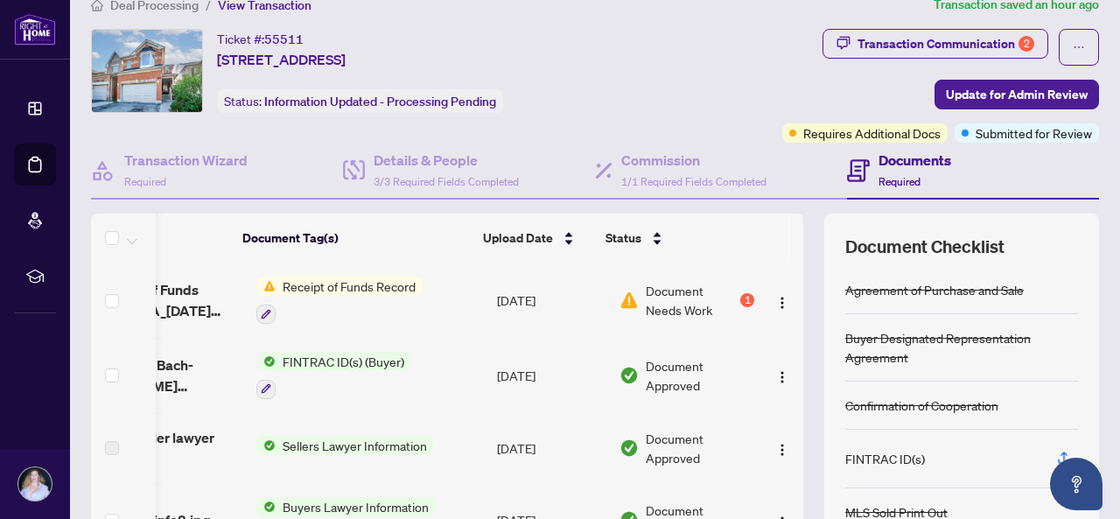  I want to click on button: Status IconReceipt of Funds Record, so click(339, 300).